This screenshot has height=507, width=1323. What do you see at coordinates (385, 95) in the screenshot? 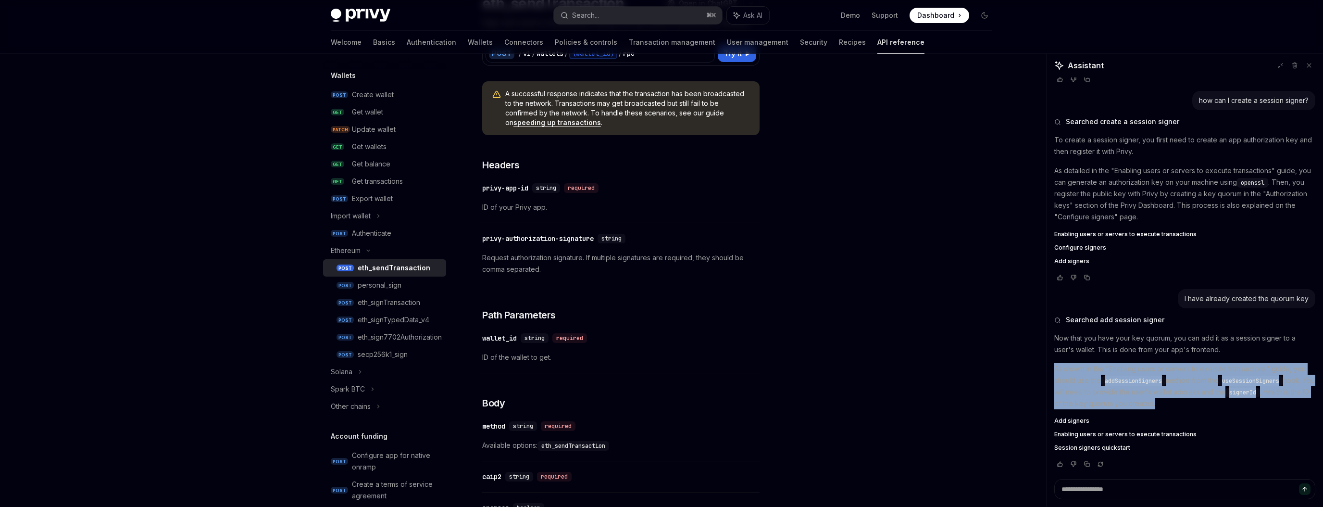
I see `a: POSTCreate wallet` at bounding box center [385, 95].